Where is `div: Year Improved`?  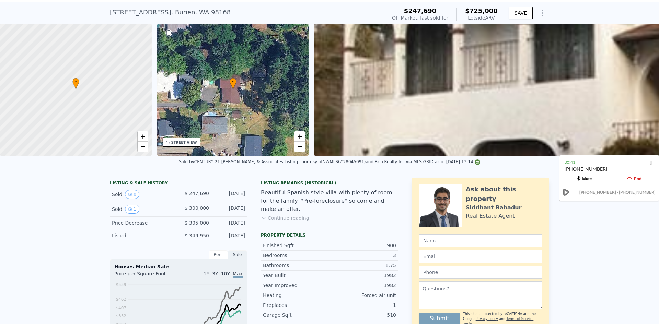 div: Year Improved is located at coordinates (296, 286).